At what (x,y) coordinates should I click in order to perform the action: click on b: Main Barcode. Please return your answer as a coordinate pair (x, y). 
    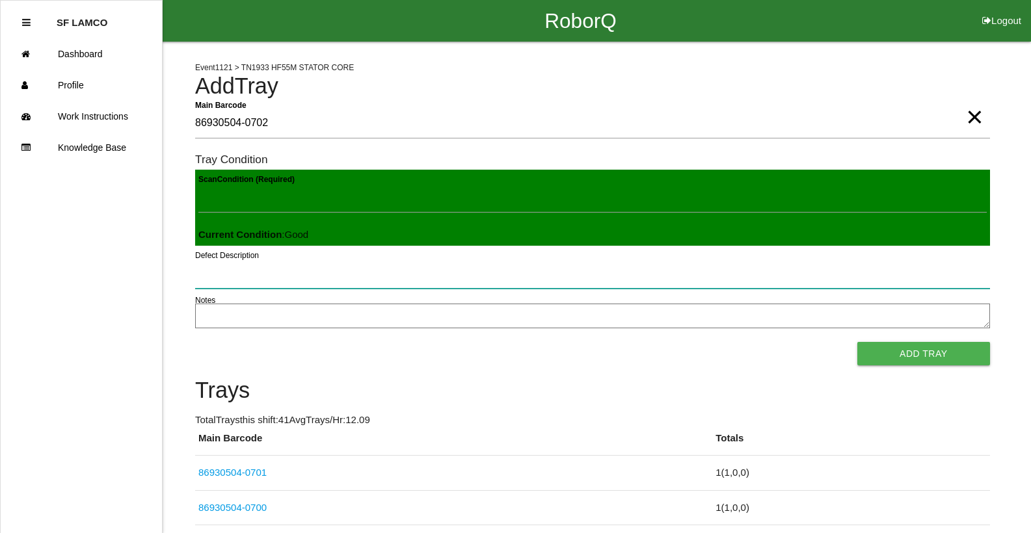
    Looking at the image, I should click on (221, 105).